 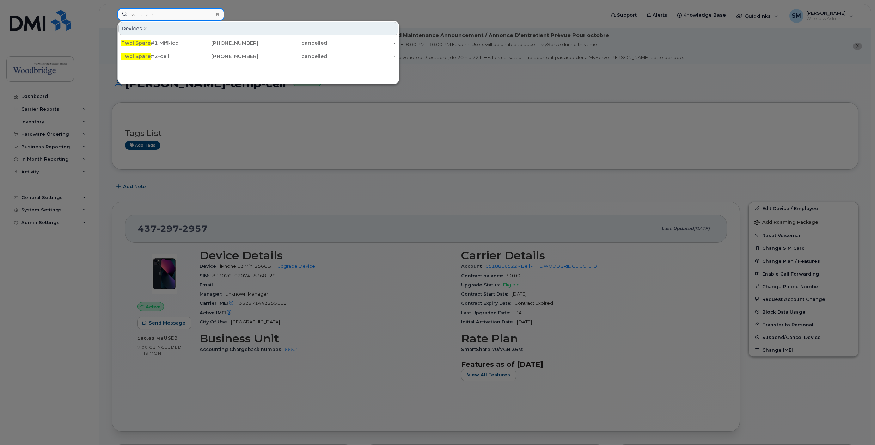 What do you see at coordinates (145, 29) in the screenshot?
I see `span: 2` at bounding box center [145, 29].